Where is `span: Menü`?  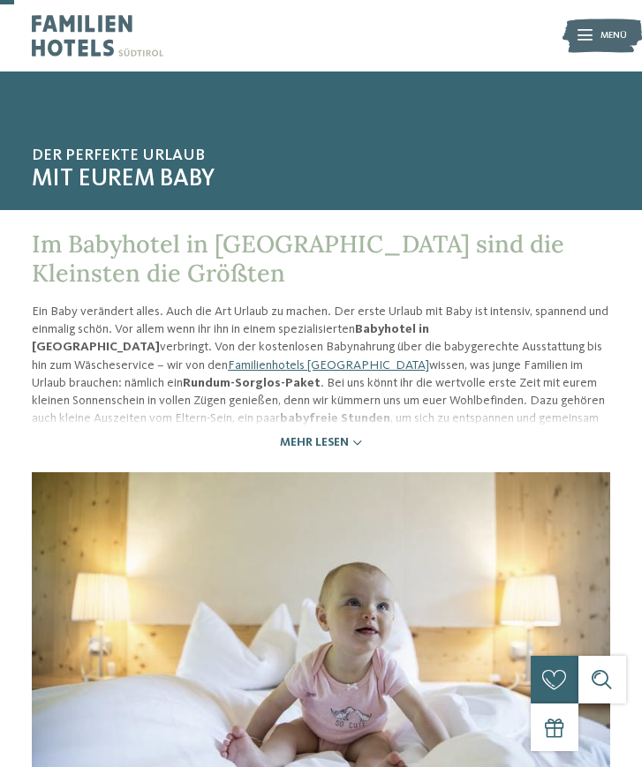
span: Menü is located at coordinates (614, 35).